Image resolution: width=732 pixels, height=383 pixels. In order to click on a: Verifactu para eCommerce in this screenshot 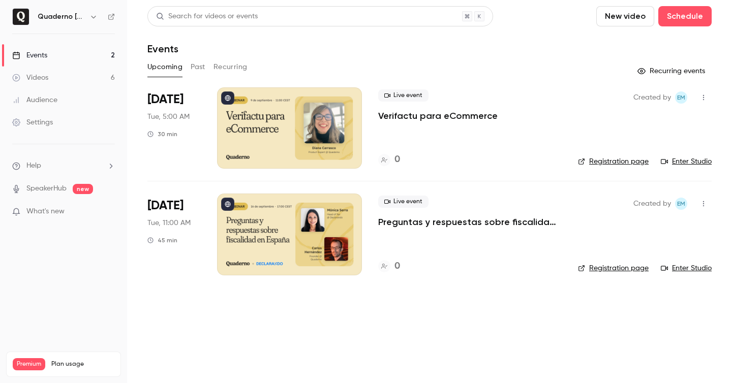, I will do `click(438, 116)`.